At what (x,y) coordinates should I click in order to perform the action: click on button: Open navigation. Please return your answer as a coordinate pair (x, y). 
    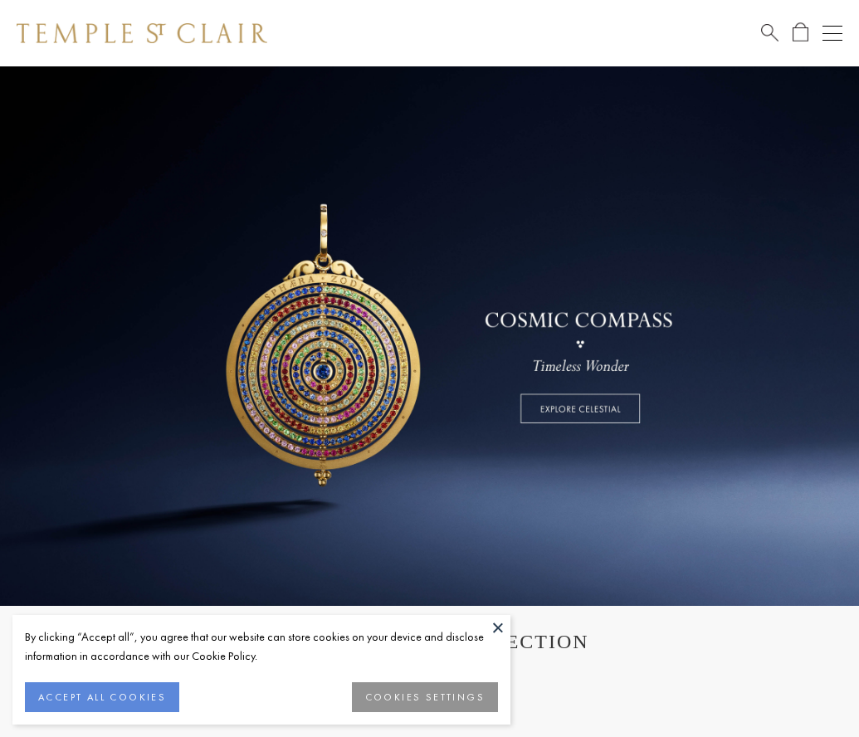
    Looking at the image, I should click on (832, 33).